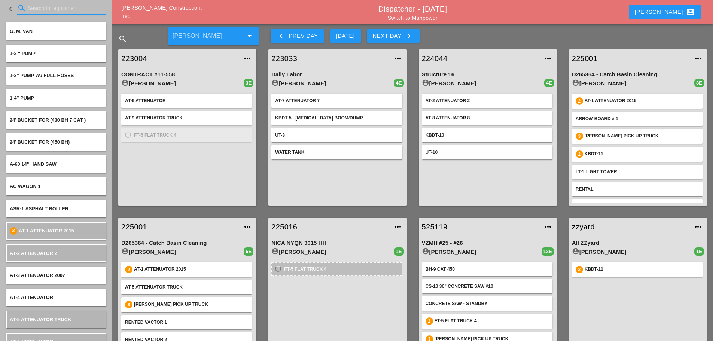 This screenshot has height=341, width=713. What do you see at coordinates (21, 31) in the screenshot?
I see `span: G. M. VAN` at bounding box center [21, 31].